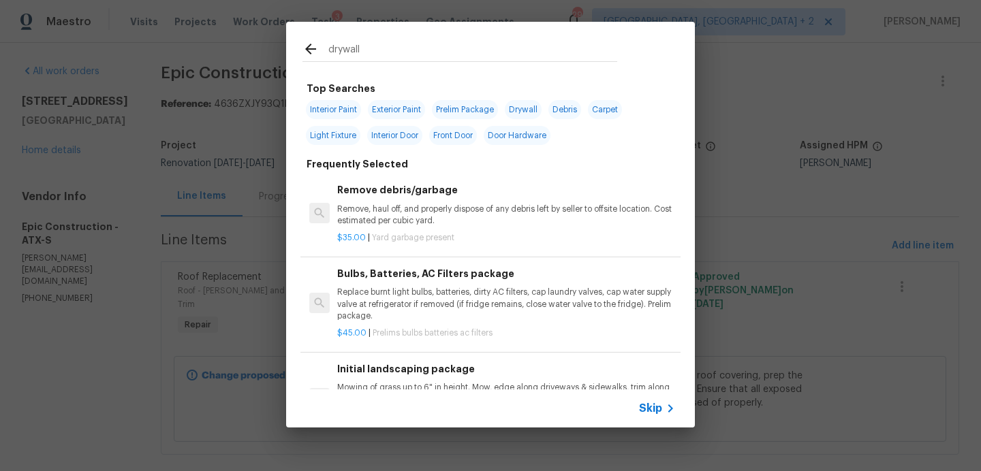 This screenshot has width=981, height=471. I want to click on span: $35.00, so click(351, 238).